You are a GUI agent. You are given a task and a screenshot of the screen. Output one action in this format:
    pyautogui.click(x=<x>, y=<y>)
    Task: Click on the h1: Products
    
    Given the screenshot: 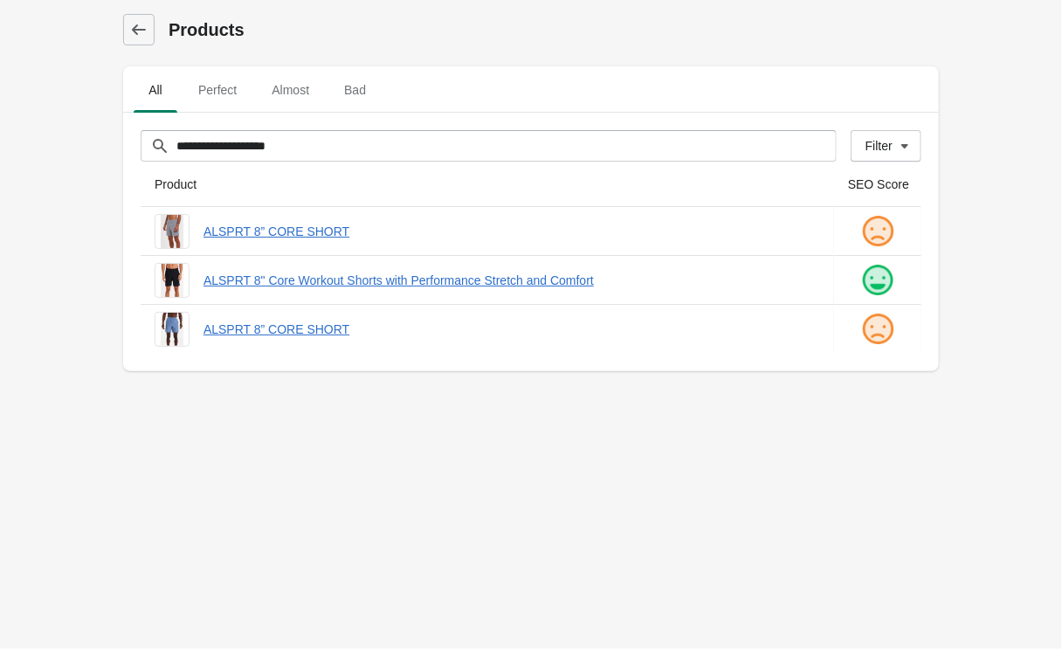 What is the action you would take?
    pyautogui.click(x=554, y=30)
    